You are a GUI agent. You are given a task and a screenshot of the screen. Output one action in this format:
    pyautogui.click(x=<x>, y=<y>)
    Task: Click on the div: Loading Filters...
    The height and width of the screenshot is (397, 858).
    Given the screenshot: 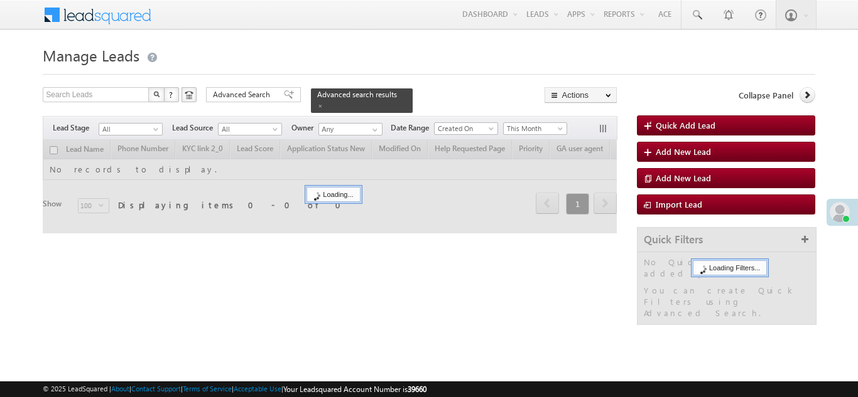 What is the action you would take?
    pyautogui.click(x=730, y=268)
    